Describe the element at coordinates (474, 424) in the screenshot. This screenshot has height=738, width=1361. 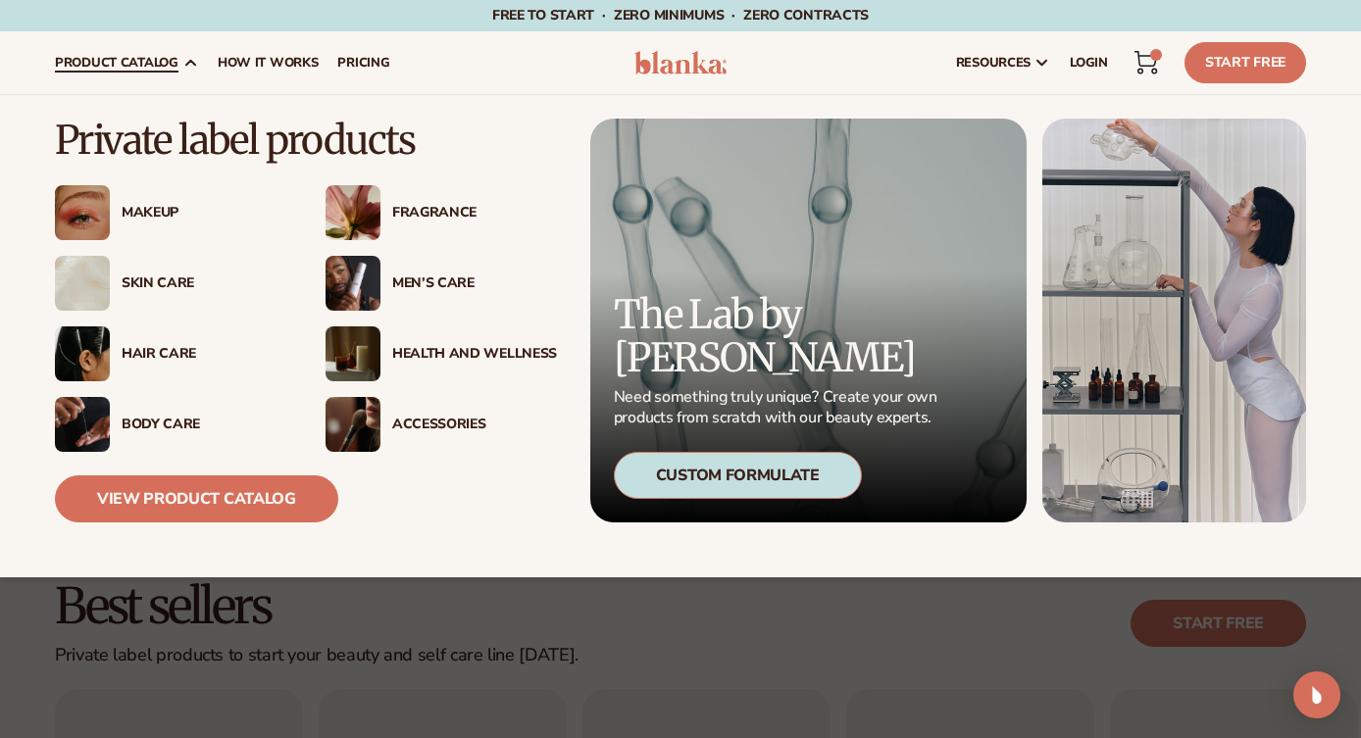
I see `div: Accessories` at that location.